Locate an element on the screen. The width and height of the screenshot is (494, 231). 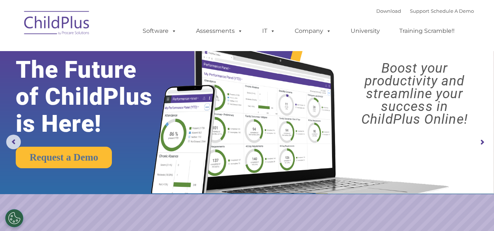
a: Company is located at coordinates (313, 31).